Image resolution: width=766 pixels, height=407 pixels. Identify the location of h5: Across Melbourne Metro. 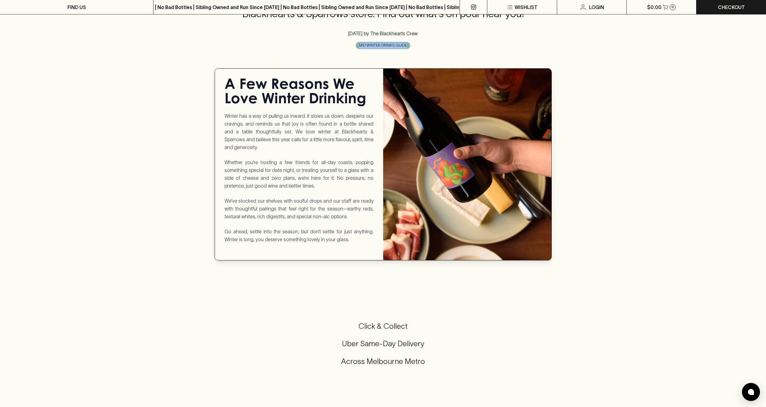
(383, 361).